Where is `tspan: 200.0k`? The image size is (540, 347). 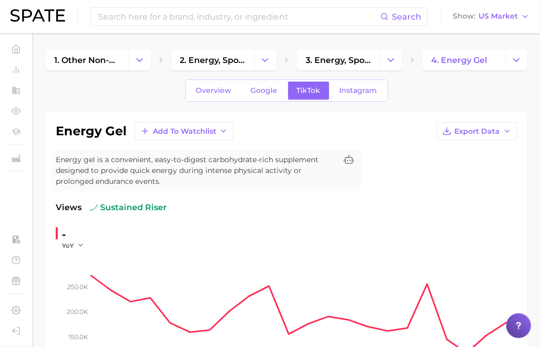
tspan: 200.0k is located at coordinates (77, 312).